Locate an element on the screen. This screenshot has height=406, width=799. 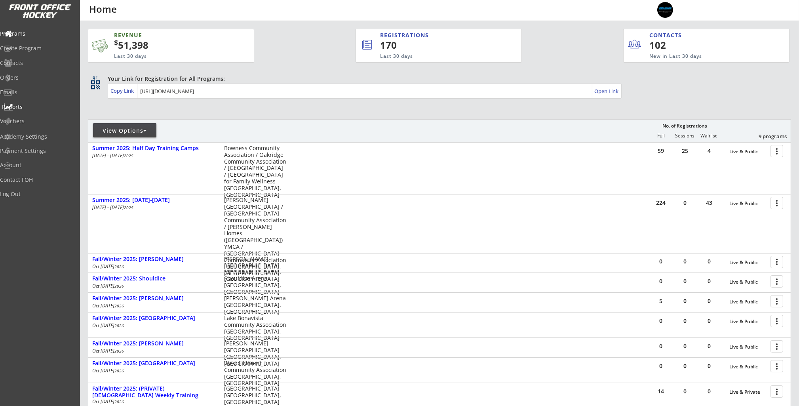
a: Open Link is located at coordinates (607, 91).